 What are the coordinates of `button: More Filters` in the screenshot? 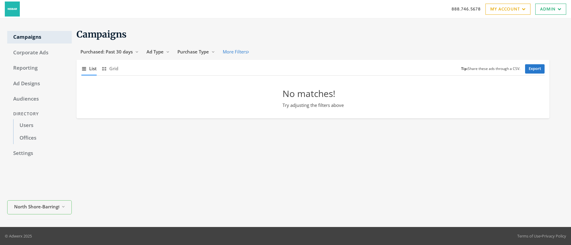 It's located at (236, 52).